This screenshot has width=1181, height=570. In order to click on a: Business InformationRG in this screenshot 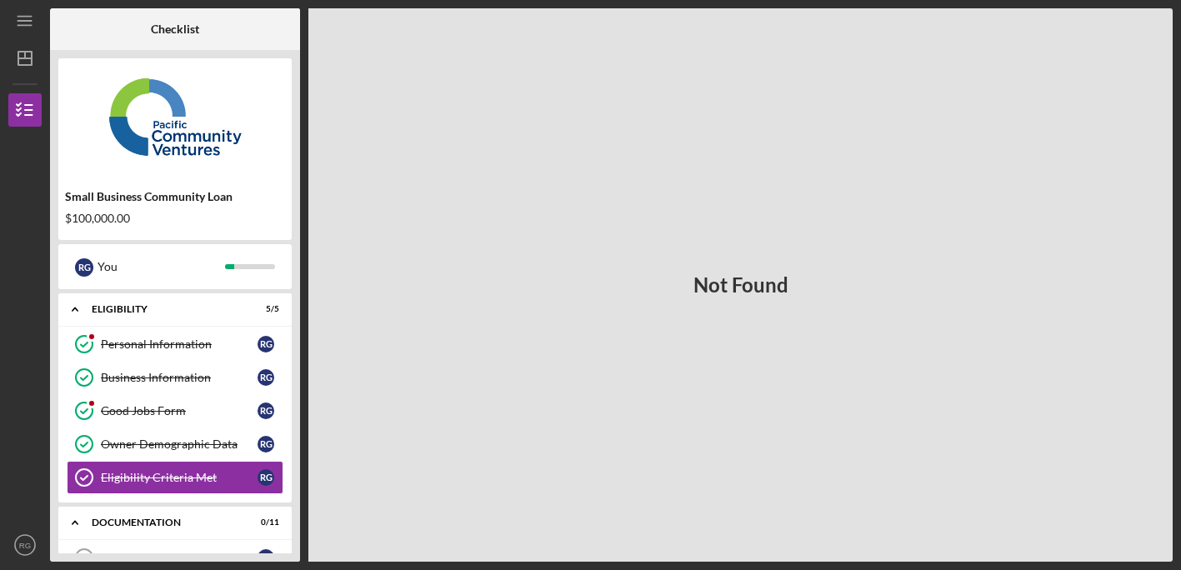, I will do `click(175, 378)`.